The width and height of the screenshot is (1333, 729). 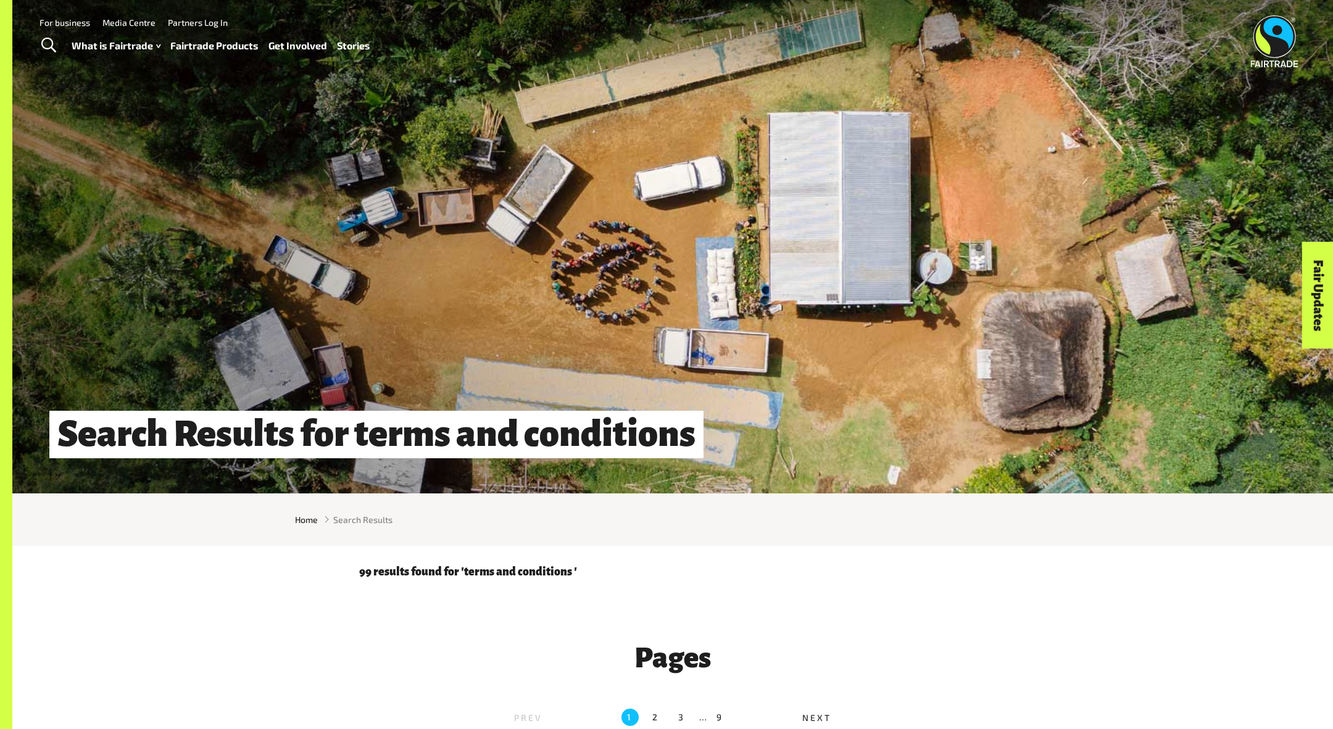 I want to click on a: Media Centre, so click(x=129, y=22).